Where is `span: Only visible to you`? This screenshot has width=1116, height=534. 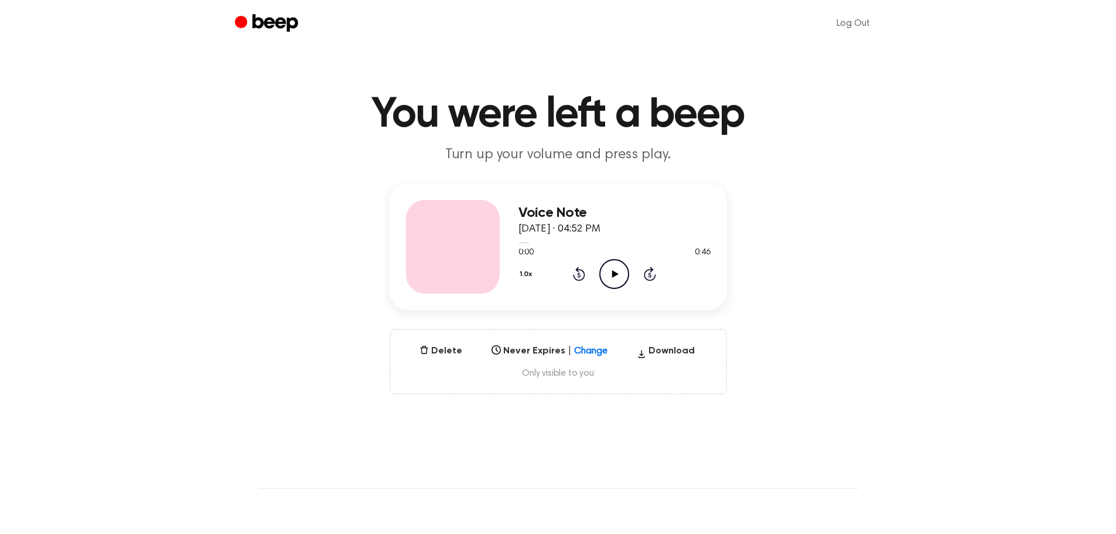
span: Only visible to you is located at coordinates (558, 373).